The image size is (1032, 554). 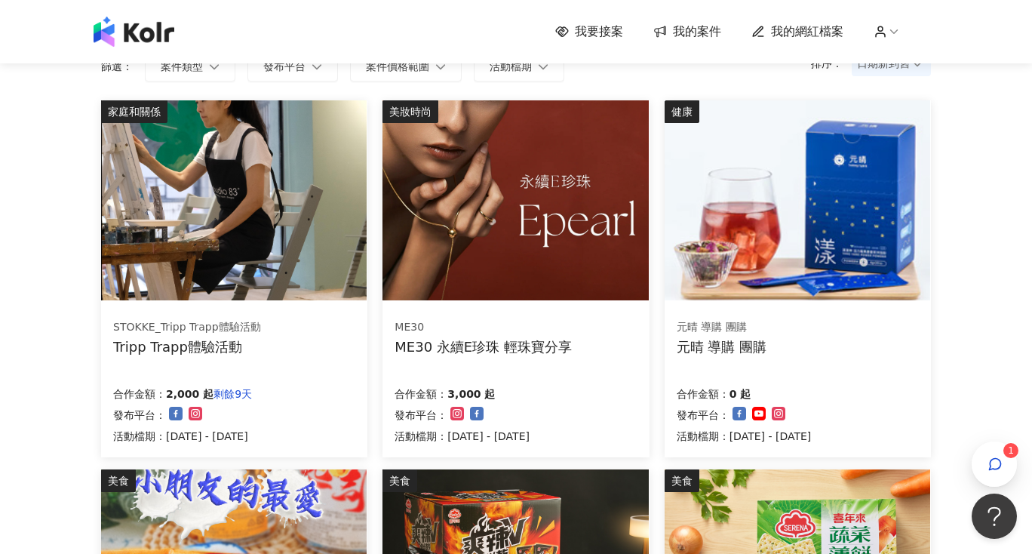 I want to click on p: 0 起, so click(x=740, y=394).